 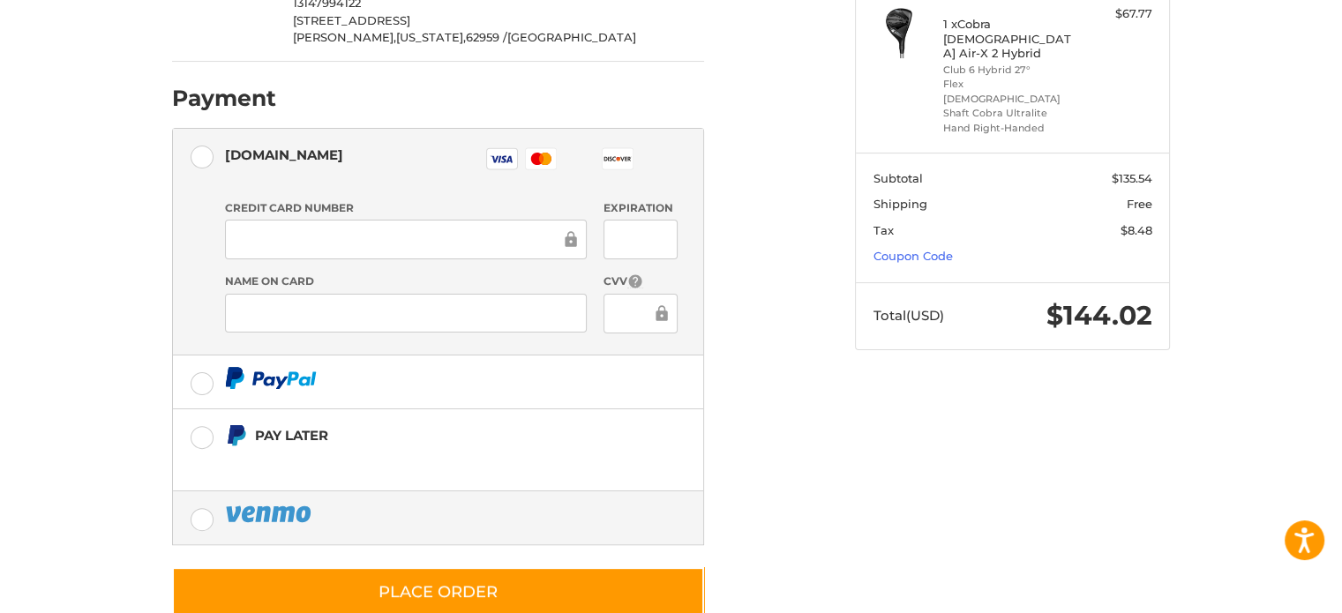 I want to click on span: $144.02, so click(x=1099, y=315).